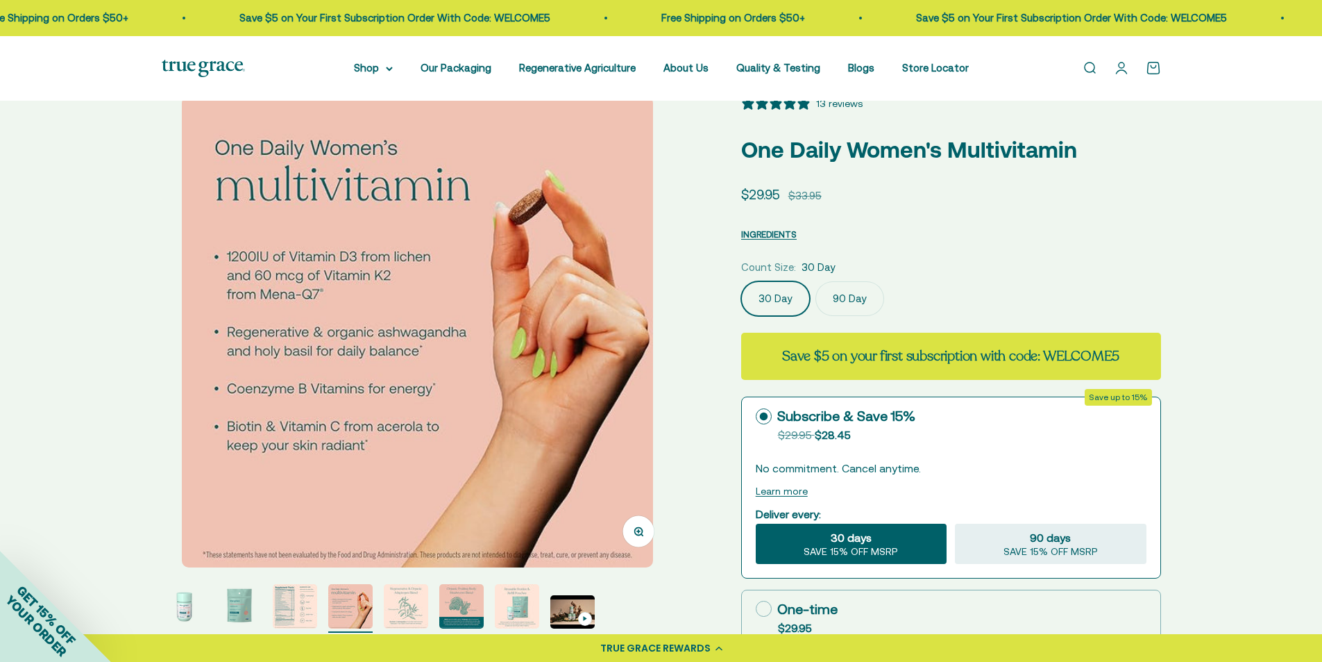 The width and height of the screenshot is (1322, 662). What do you see at coordinates (761, 194) in the screenshot?
I see `sale-price: $29.95` at bounding box center [761, 194].